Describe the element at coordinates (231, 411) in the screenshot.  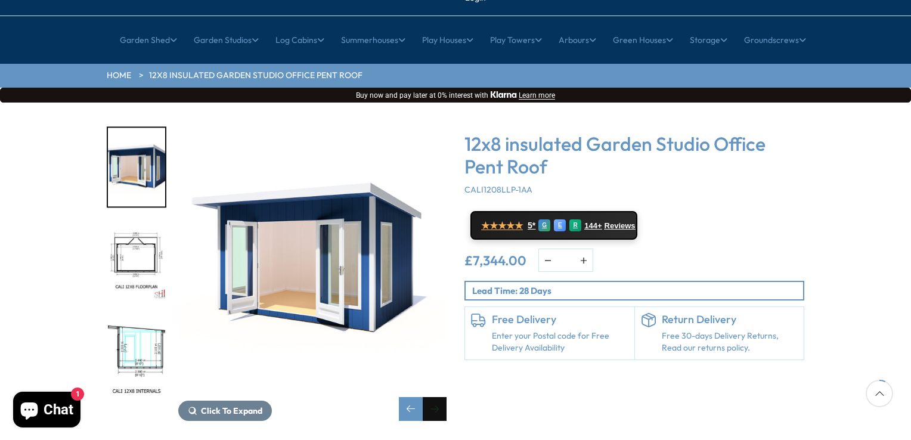
I see `span: Click To Expand` at that location.